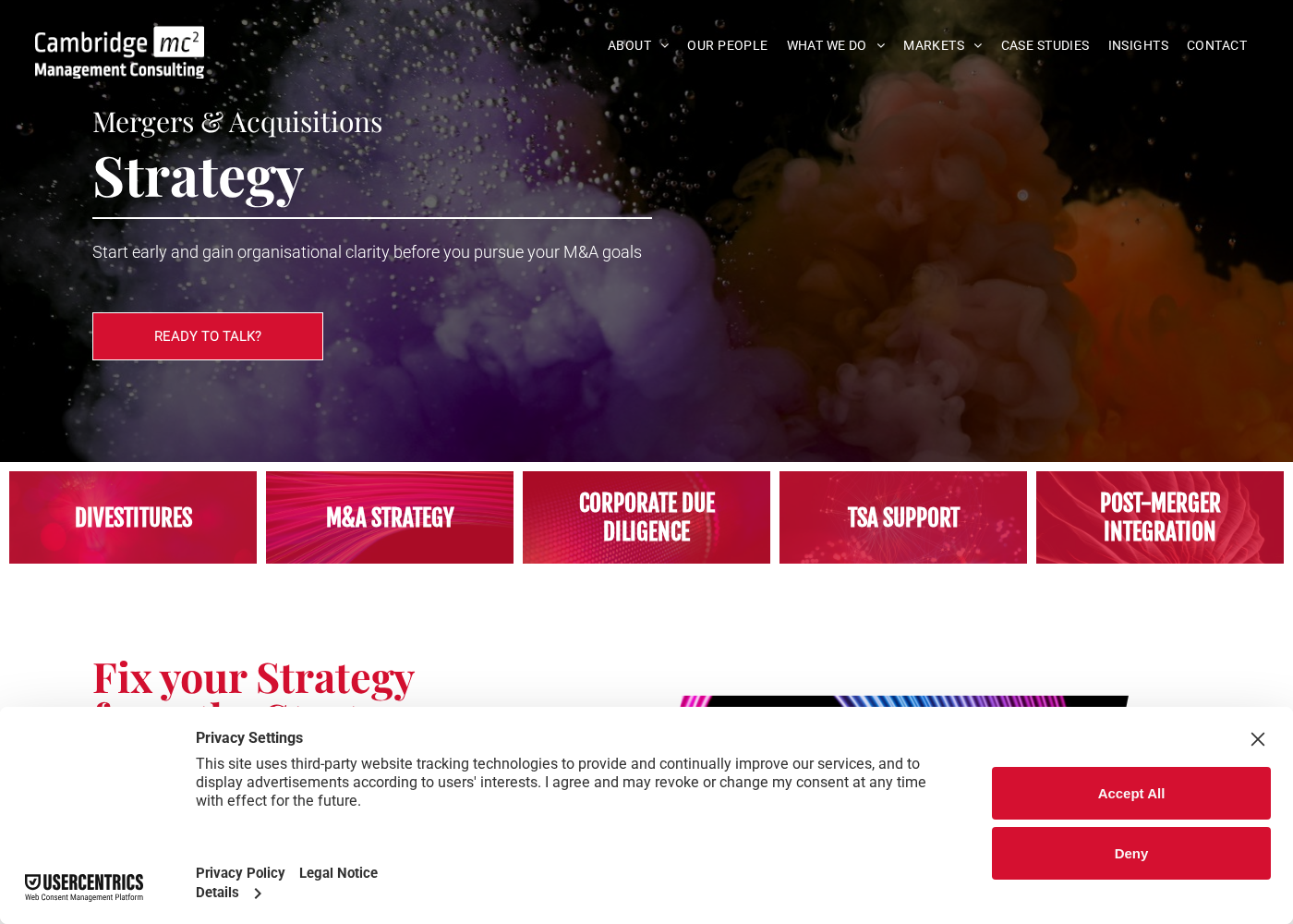  I want to click on span: Fix your Strategy from the Start, so click(253, 696).